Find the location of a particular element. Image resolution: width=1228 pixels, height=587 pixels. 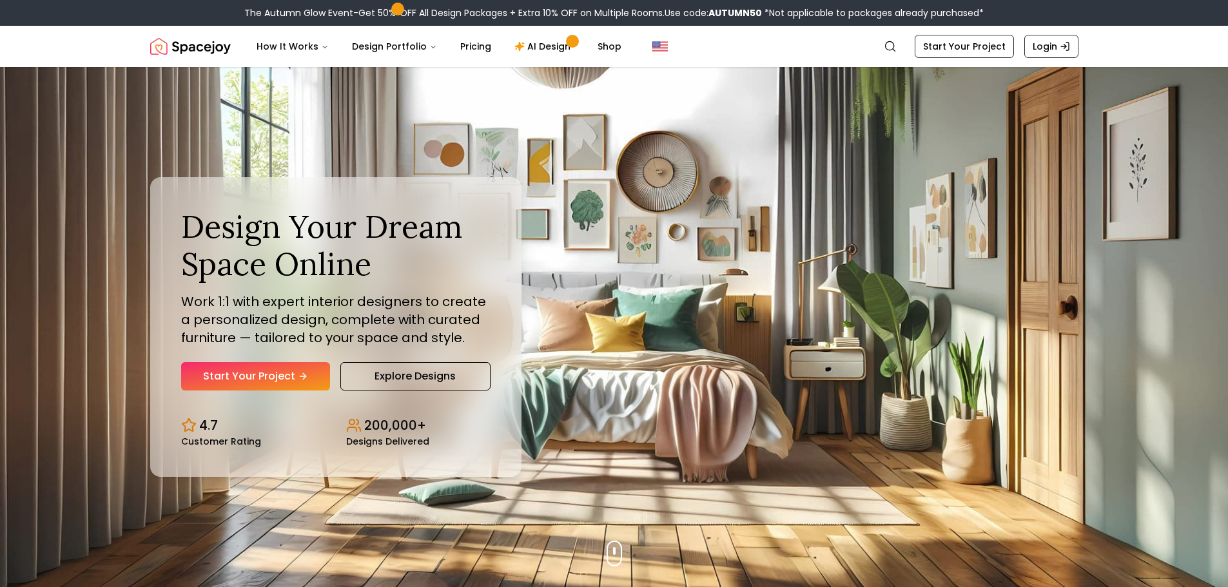

img: Spacejoy Logo is located at coordinates (190, 46).